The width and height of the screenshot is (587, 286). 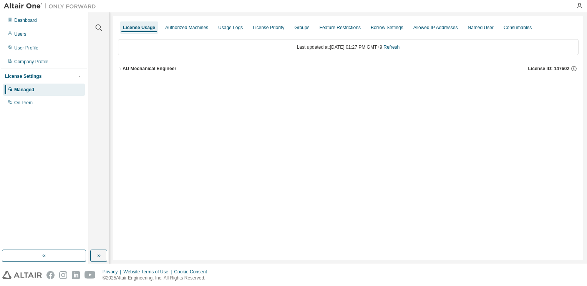 I want to click on span: License ID: 147602, so click(x=548, y=69).